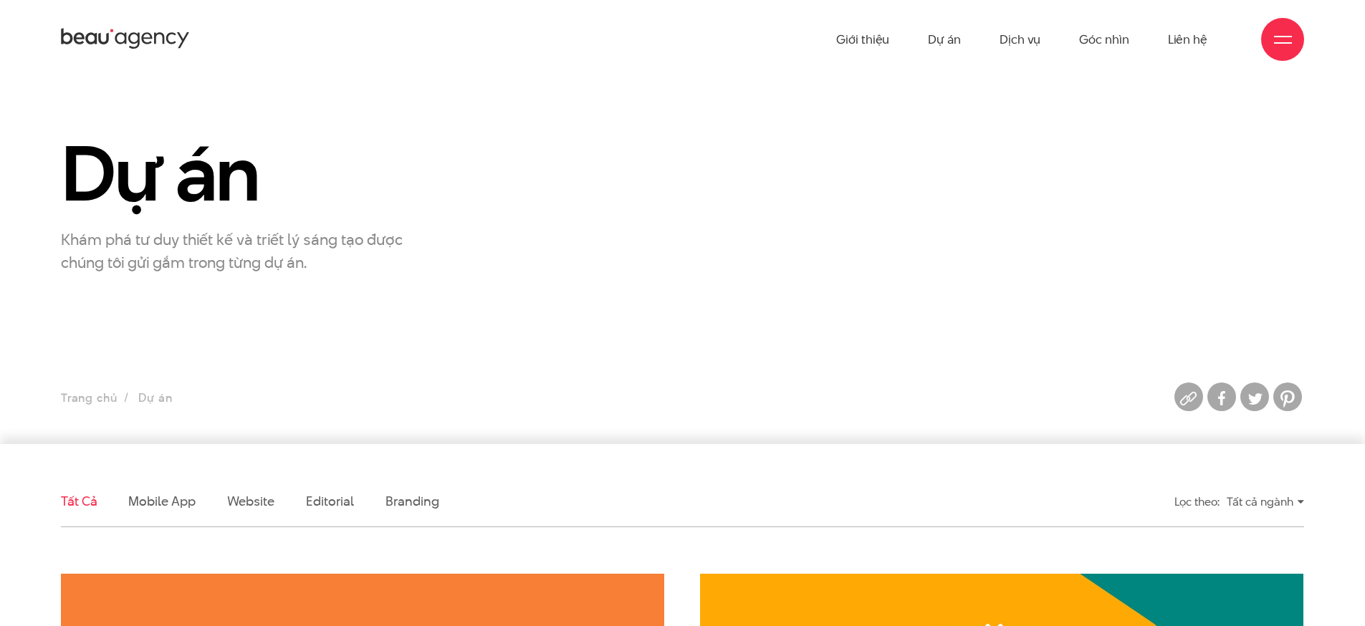  I want to click on a: Website, so click(251, 501).